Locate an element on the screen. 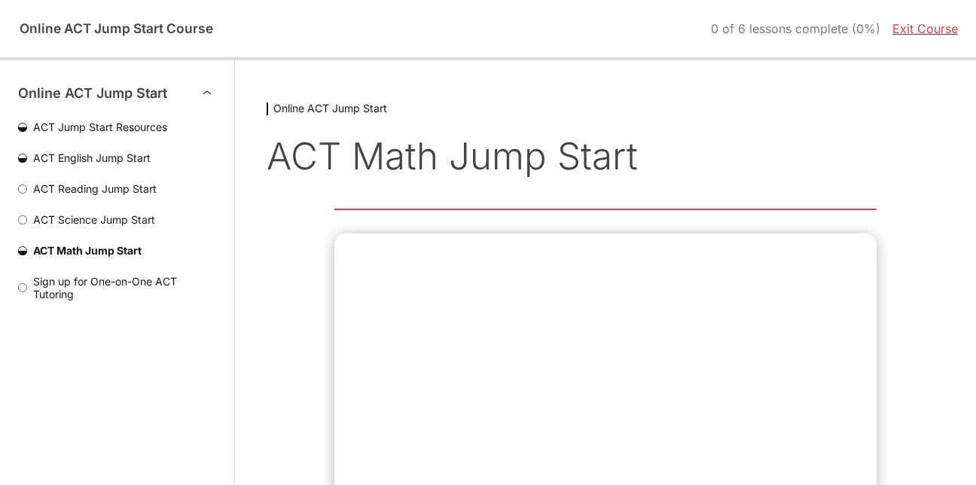 This screenshot has height=485, width=976. a: Exit Course is located at coordinates (925, 29).